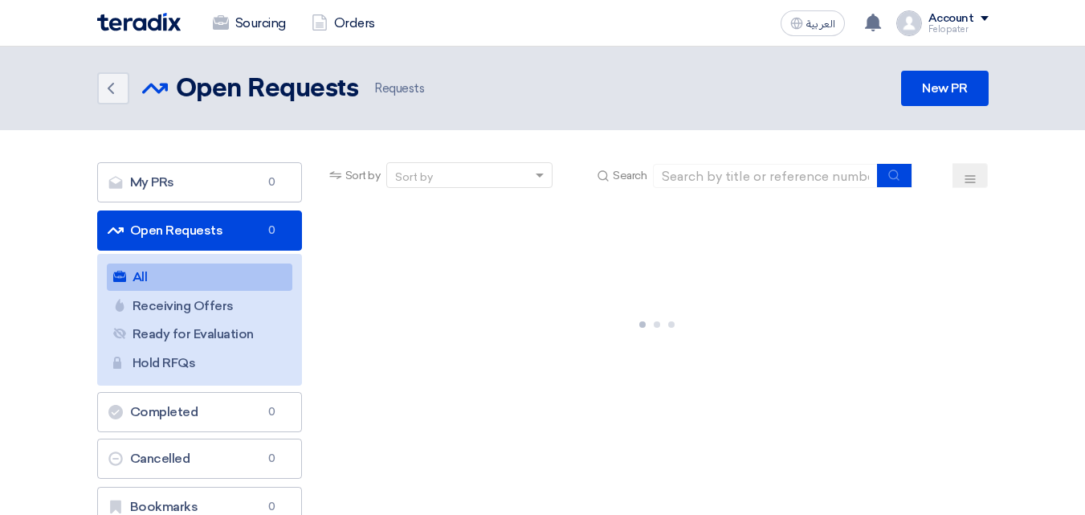 The image size is (1085, 515). I want to click on span: العربية, so click(821, 24).